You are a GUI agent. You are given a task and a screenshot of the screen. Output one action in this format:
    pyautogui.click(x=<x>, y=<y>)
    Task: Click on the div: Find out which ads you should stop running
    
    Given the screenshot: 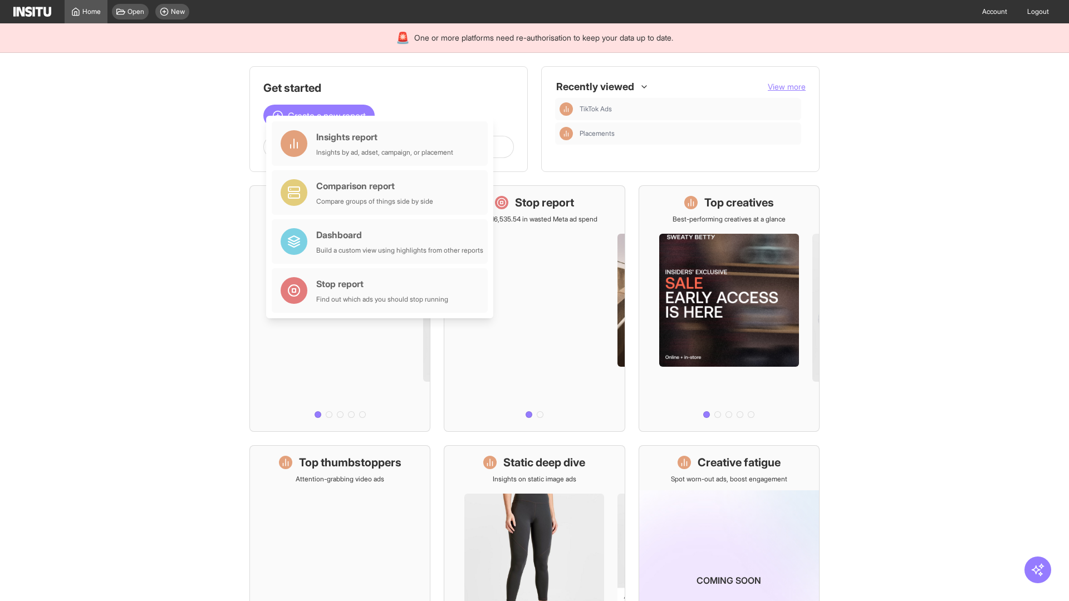 What is the action you would take?
    pyautogui.click(x=382, y=300)
    